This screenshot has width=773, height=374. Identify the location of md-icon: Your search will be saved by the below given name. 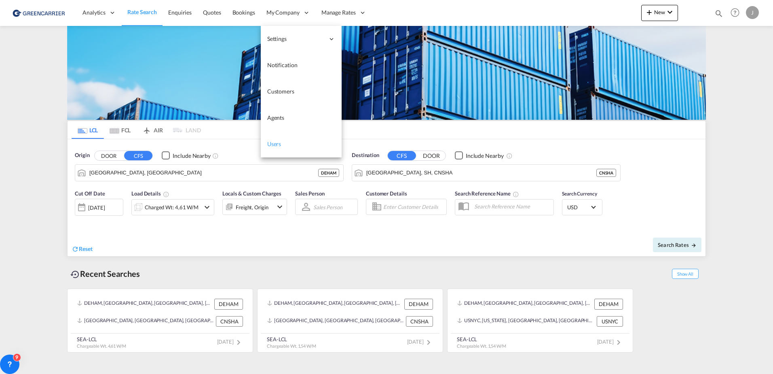
(516, 194).